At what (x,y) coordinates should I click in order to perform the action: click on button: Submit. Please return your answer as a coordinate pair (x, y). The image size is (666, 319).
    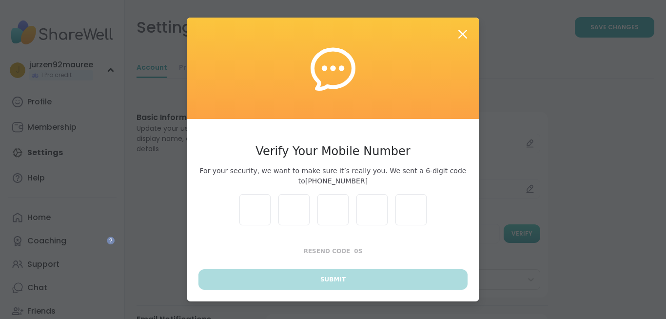
    Looking at the image, I should click on (333, 279).